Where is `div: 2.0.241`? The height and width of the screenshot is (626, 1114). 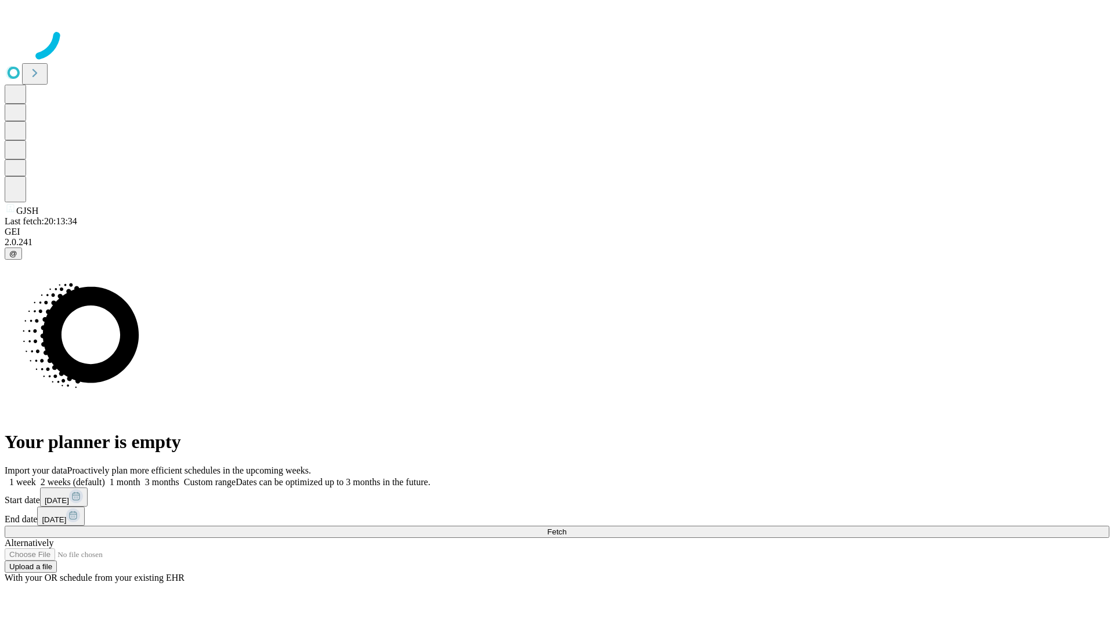
div: 2.0.241 is located at coordinates (557, 242).